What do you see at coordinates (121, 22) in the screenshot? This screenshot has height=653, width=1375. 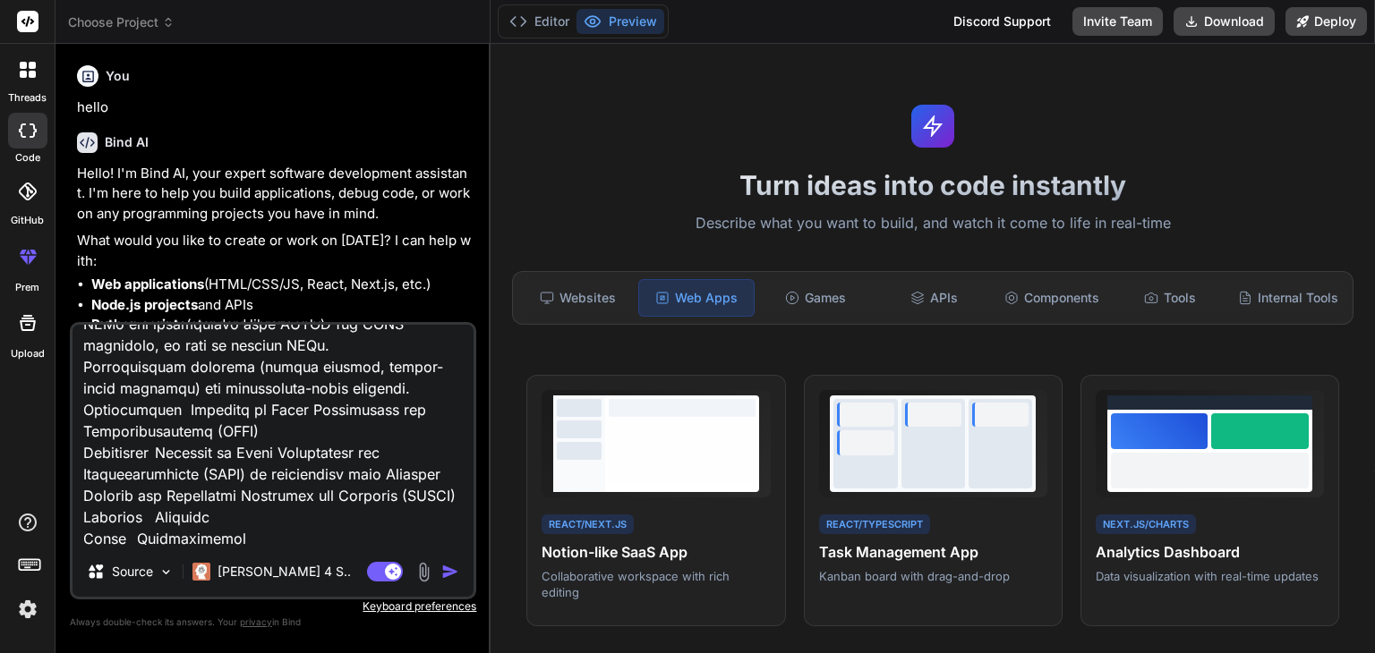 I see `span: Choose Project` at bounding box center [121, 22].